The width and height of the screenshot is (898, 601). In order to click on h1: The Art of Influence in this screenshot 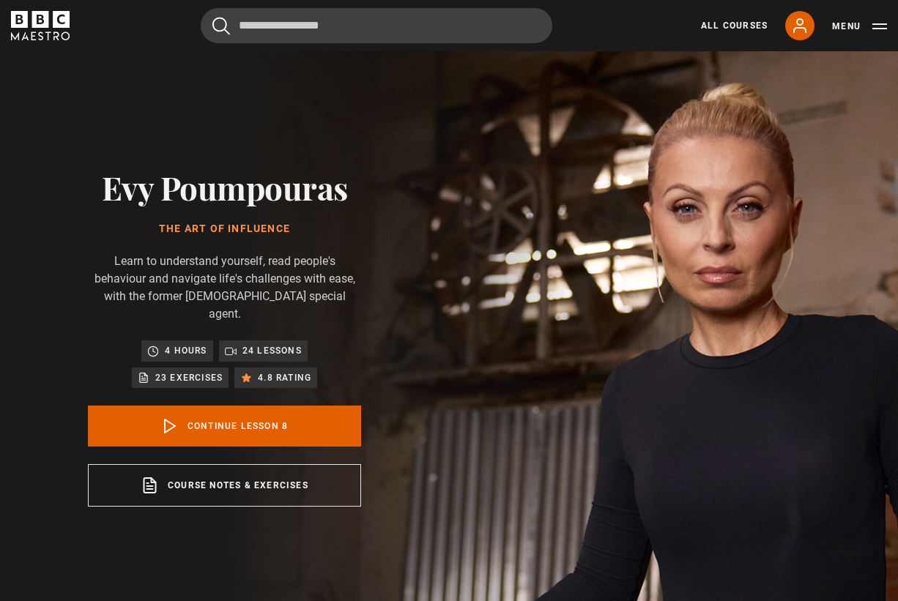, I will do `click(224, 229)`.